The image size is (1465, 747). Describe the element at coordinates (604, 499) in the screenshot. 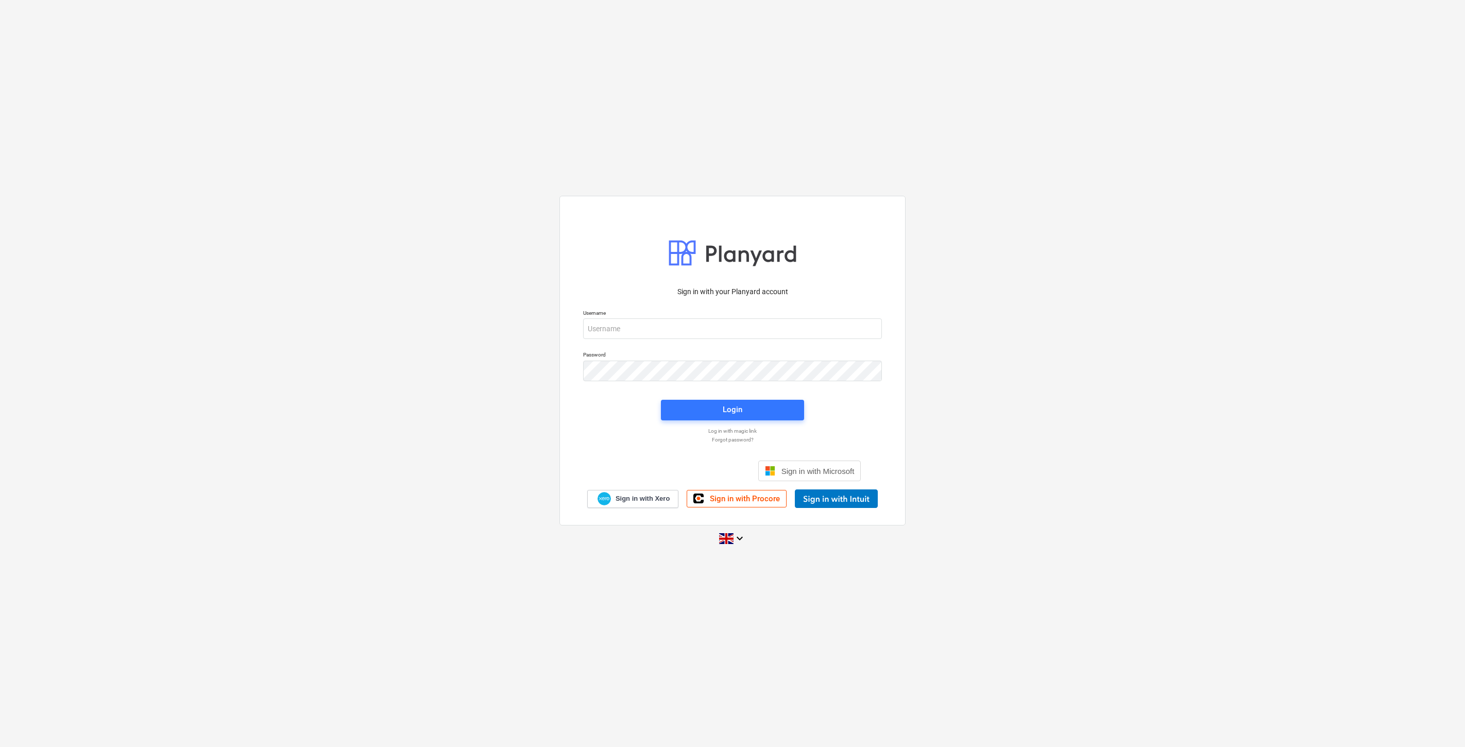

I see `img: Xero logo` at that location.